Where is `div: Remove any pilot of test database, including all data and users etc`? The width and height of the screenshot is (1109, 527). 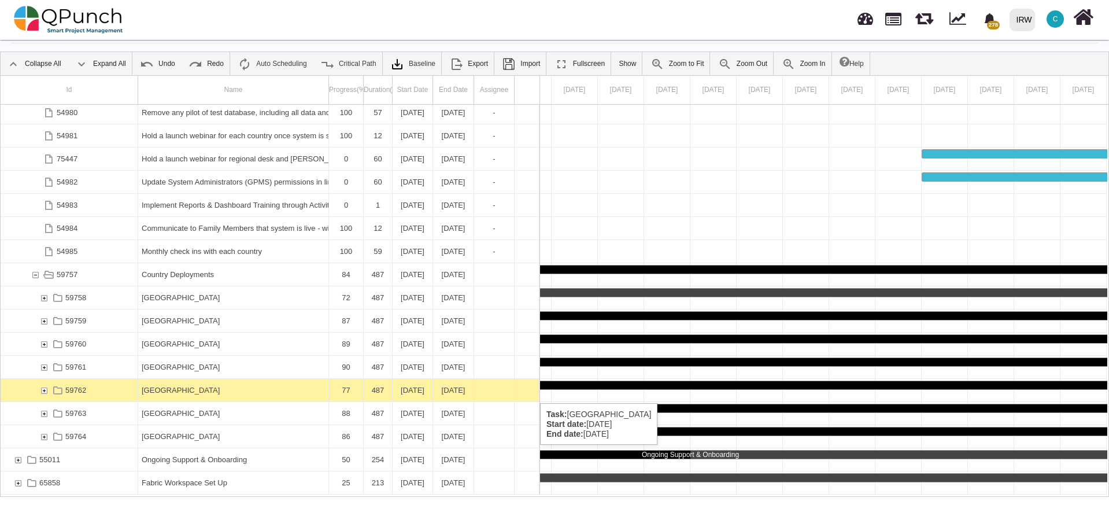 div: Remove any pilot of test database, including all data and users etc is located at coordinates (233, 112).